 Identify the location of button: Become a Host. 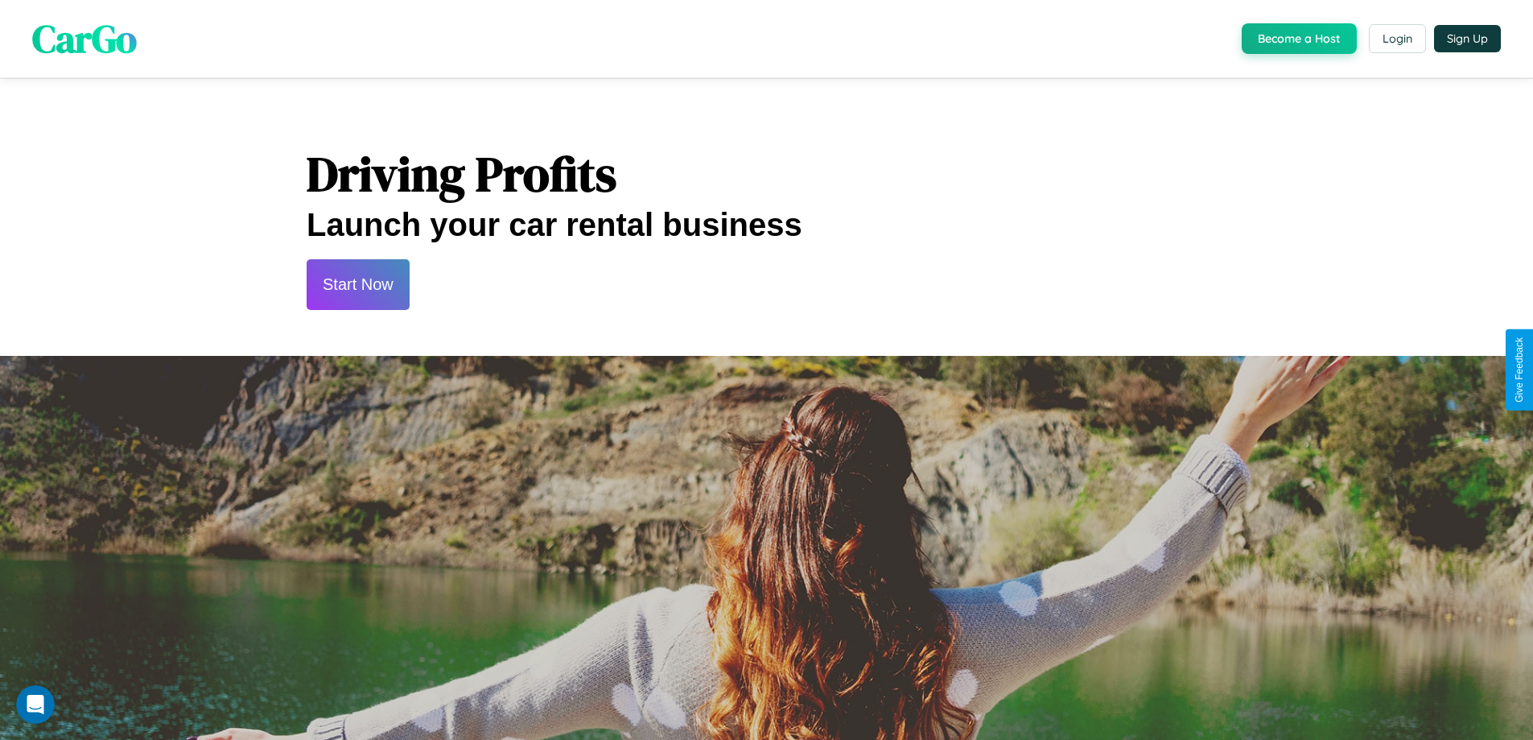
(1299, 39).